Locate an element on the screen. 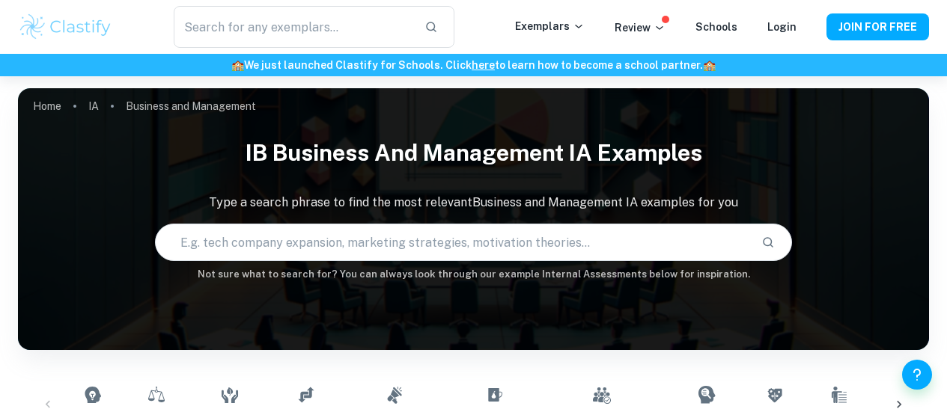 The height and width of the screenshot is (412, 947). p: Review is located at coordinates (640, 28).